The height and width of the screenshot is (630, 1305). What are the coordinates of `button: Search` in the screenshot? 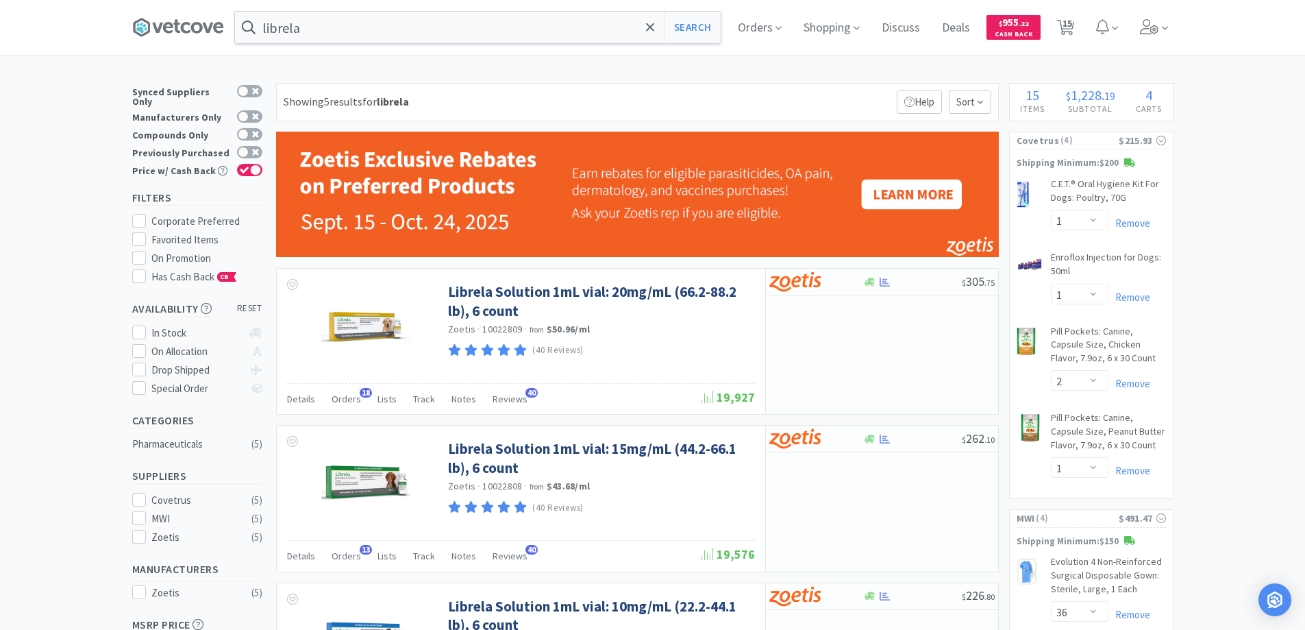 It's located at (692, 27).